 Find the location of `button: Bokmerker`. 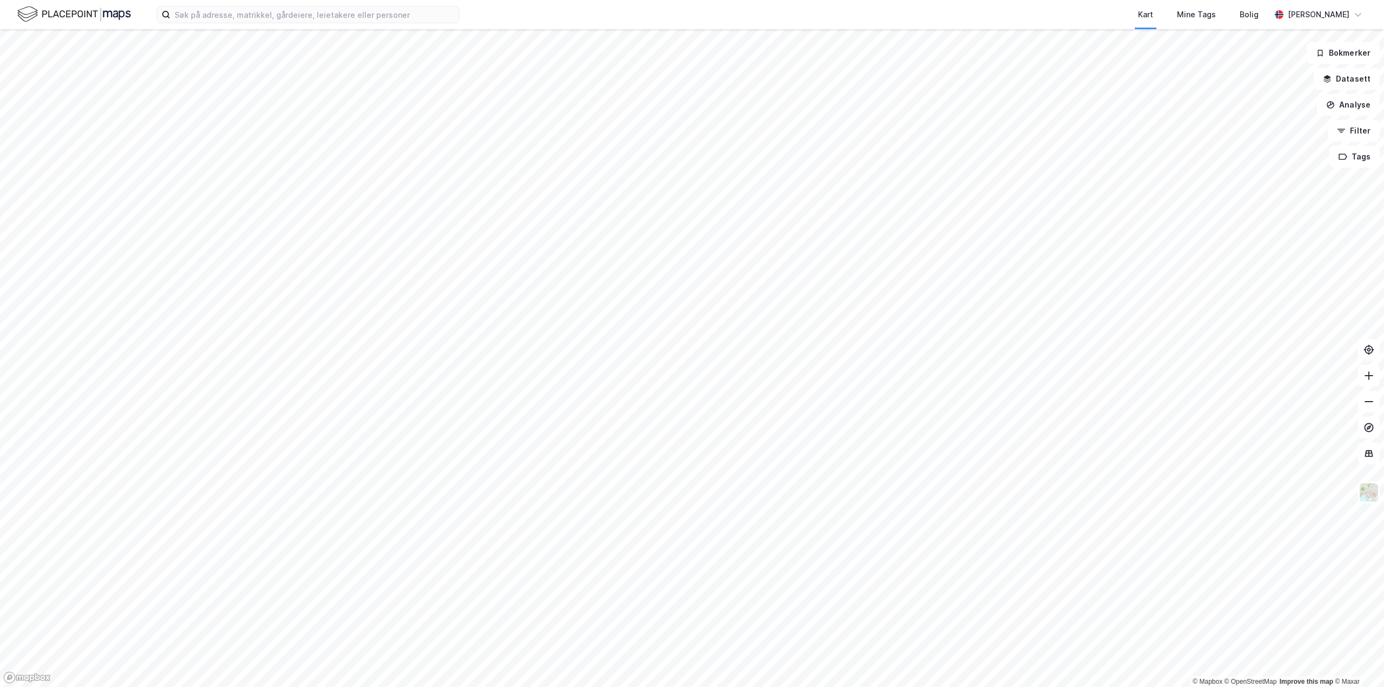

button: Bokmerker is located at coordinates (1343, 53).